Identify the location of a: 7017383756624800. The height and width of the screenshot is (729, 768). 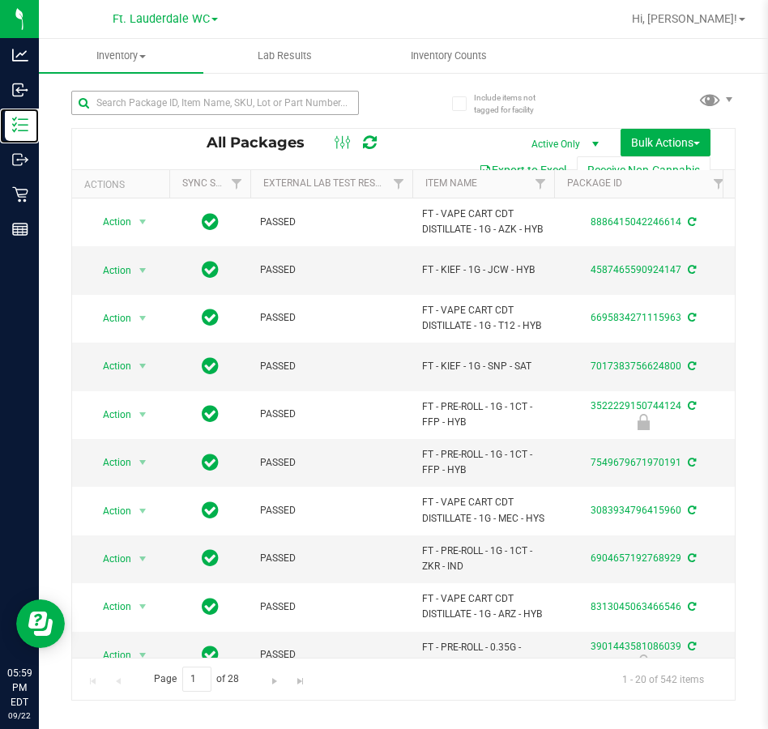
(636, 366).